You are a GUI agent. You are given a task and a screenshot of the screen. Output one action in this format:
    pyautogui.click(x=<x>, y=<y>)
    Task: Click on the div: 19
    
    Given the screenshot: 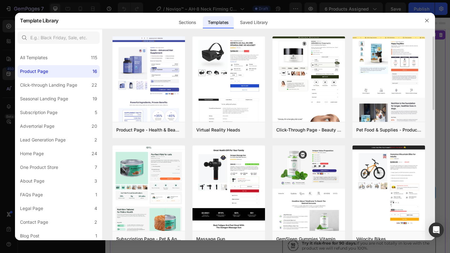 What is the action you would take?
    pyautogui.click(x=95, y=99)
    